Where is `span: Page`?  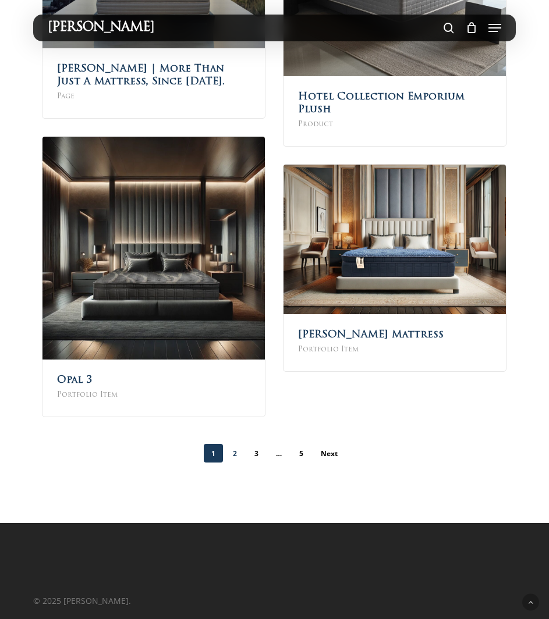
span: Page is located at coordinates (154, 97).